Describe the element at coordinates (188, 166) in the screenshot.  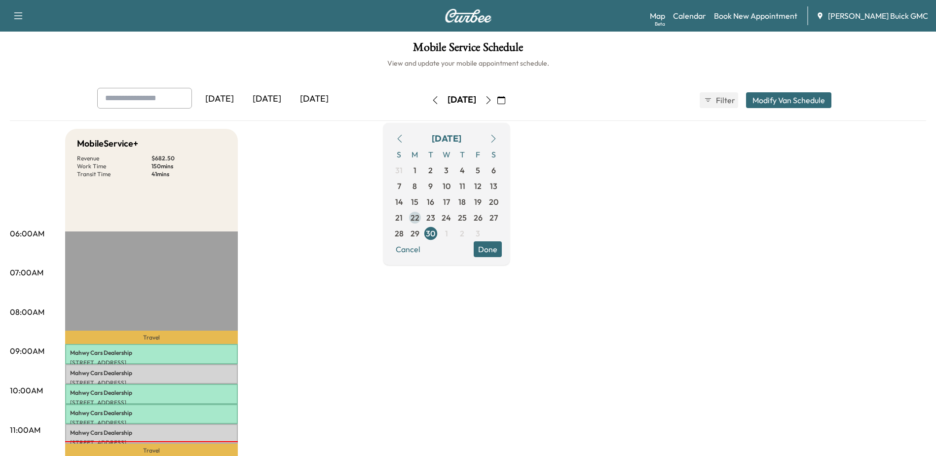
I see `p: 150 mins` at that location.